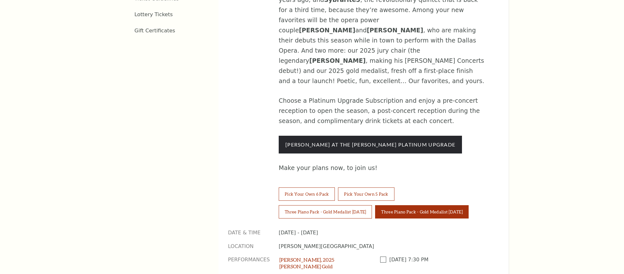 The width and height of the screenshot is (624, 274). I want to click on p: Date & Time, so click(249, 233).